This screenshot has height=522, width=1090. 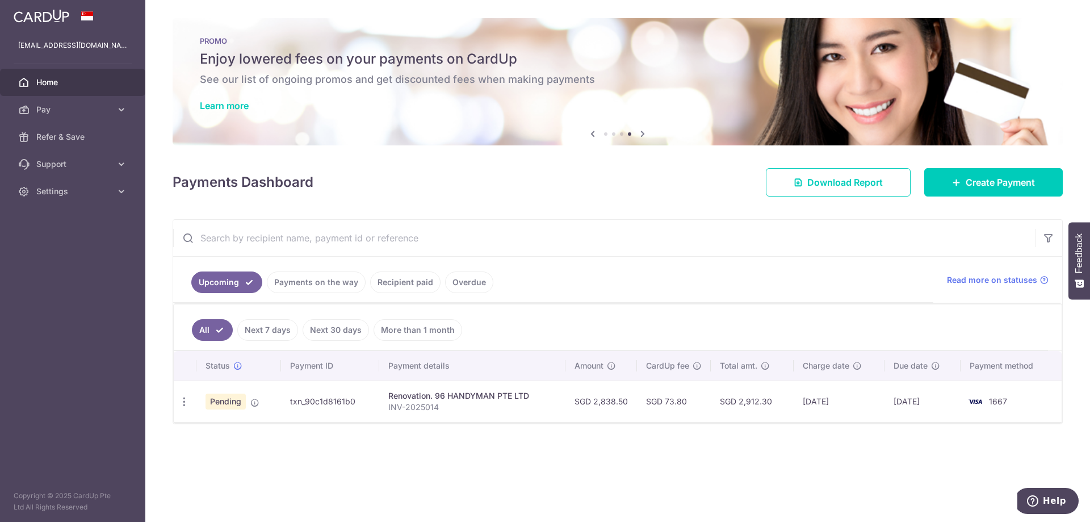 I want to click on span: Support, so click(x=74, y=164).